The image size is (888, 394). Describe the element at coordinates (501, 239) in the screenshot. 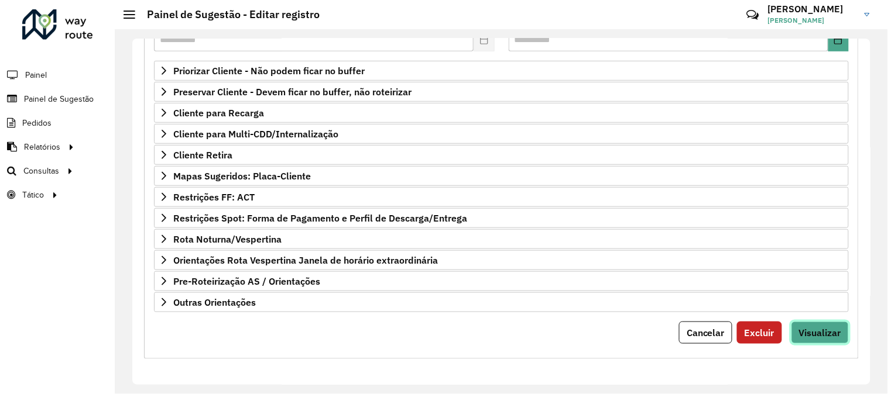

I see `a: Rota Noturna/Vespertina` at that location.